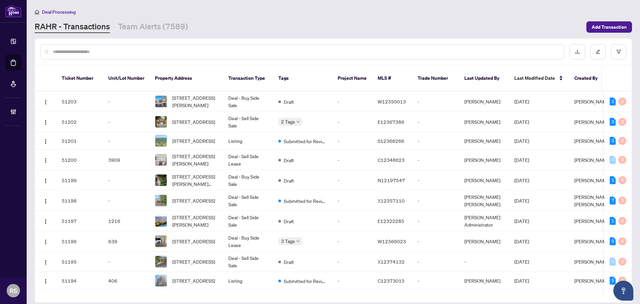 This screenshot has width=640, height=304. I want to click on th: Last Updated By, so click(484, 78).